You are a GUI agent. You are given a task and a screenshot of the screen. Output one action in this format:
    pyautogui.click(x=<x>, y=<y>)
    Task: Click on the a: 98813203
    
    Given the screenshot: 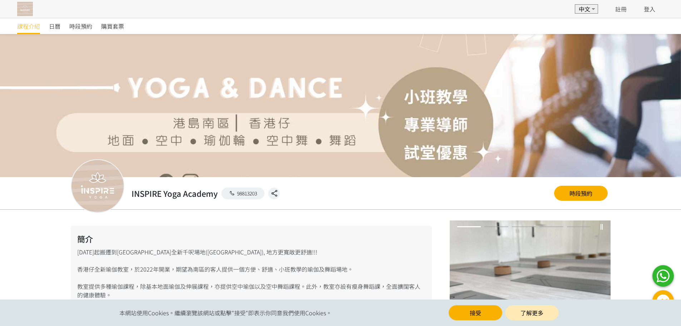 What is the action you would take?
    pyautogui.click(x=243, y=193)
    